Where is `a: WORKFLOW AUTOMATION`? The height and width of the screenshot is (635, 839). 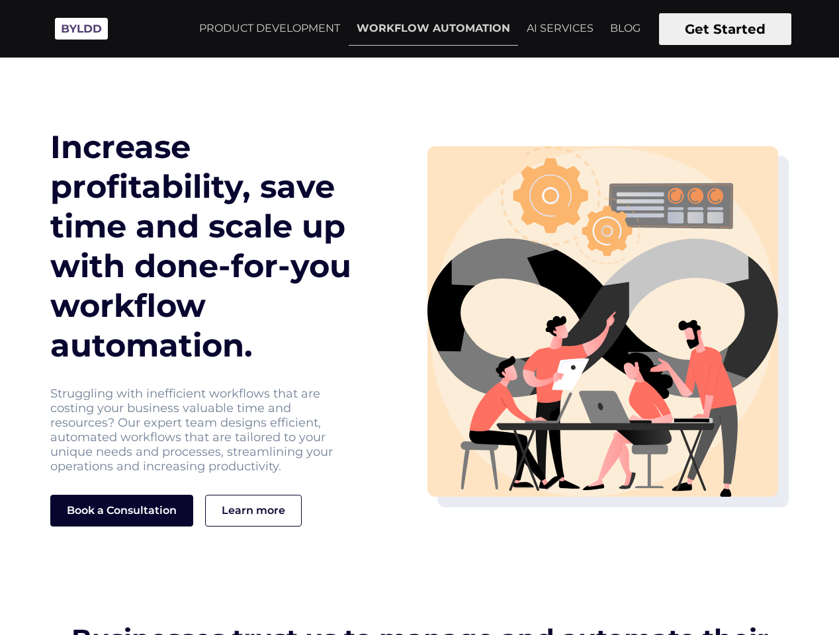
a: WORKFLOW AUTOMATION is located at coordinates (433, 28).